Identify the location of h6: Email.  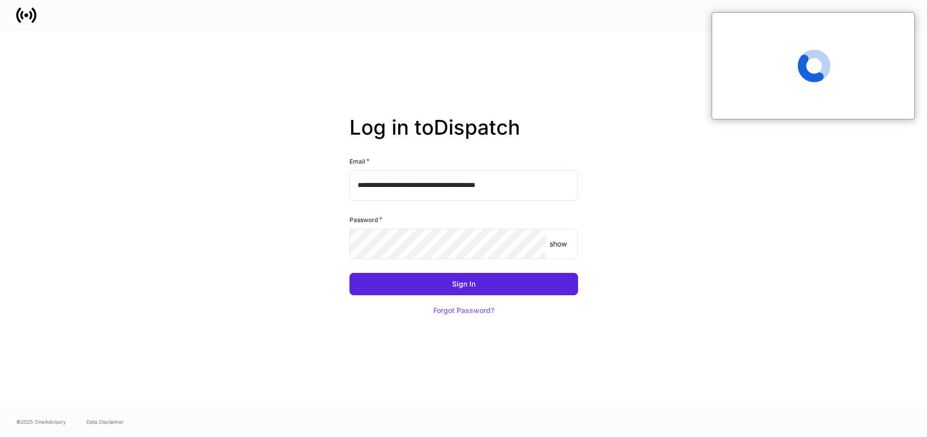
(360, 161).